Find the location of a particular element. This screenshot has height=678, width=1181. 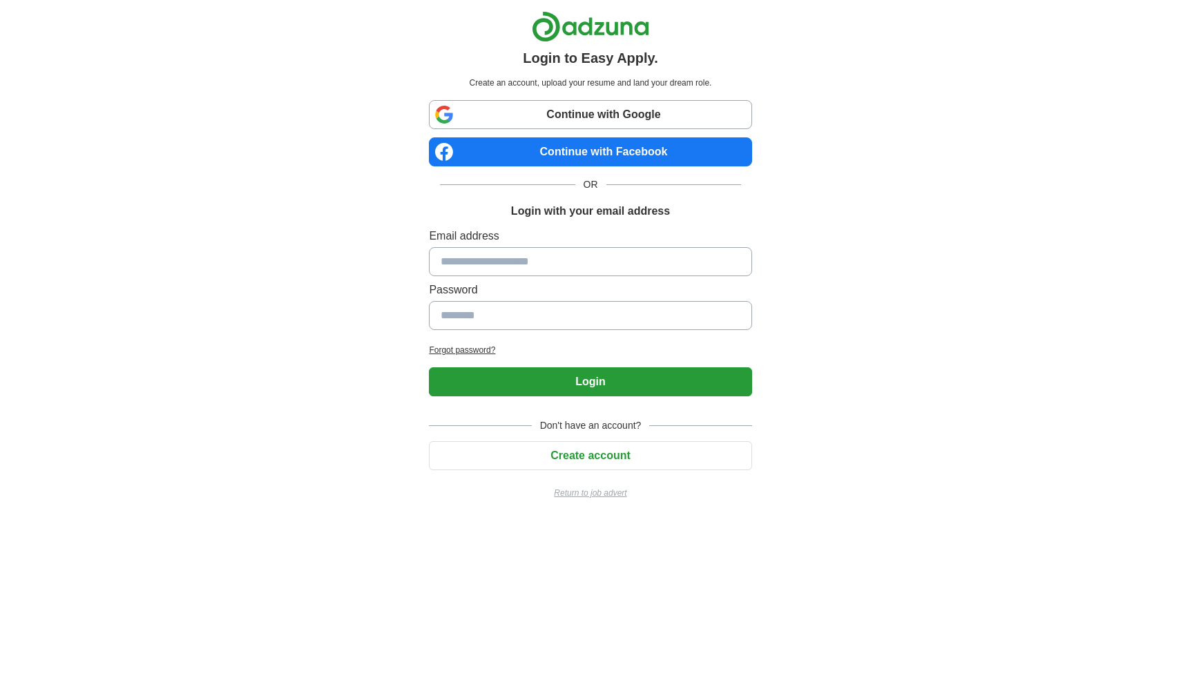

p: Return to job advert is located at coordinates (590, 493).